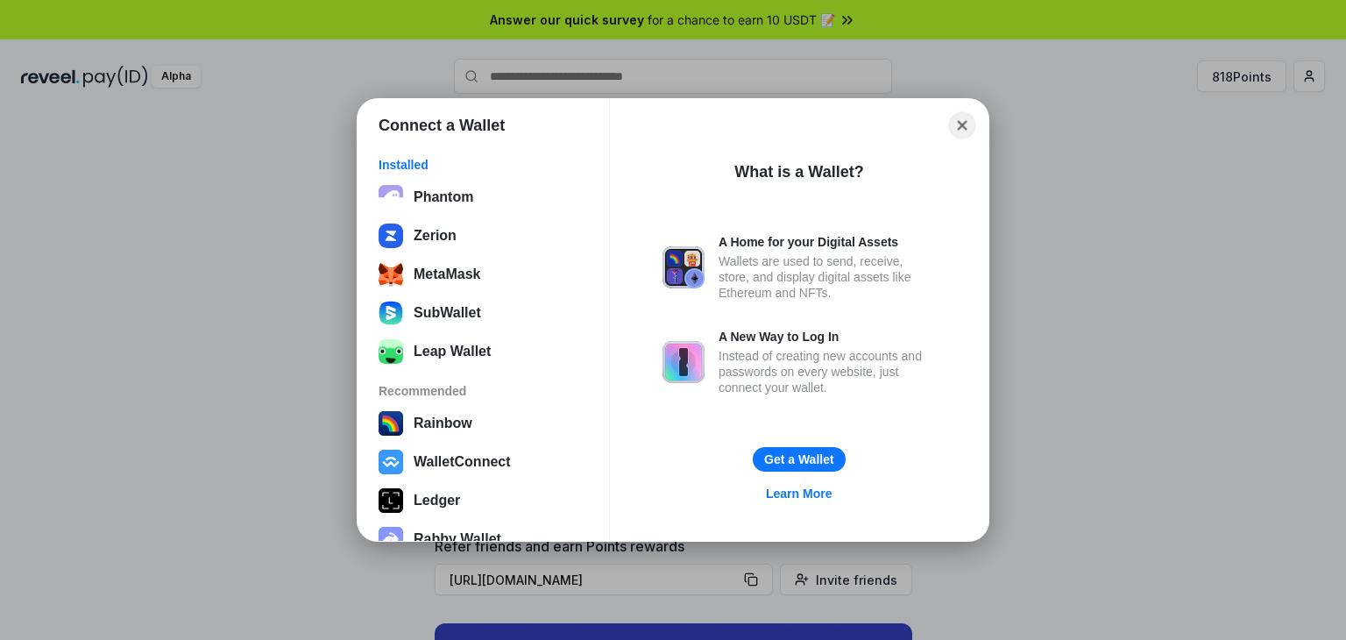 The height and width of the screenshot is (640, 1346). What do you see at coordinates (447, 313) in the screenshot?
I see `div: SubWallet` at bounding box center [447, 313].